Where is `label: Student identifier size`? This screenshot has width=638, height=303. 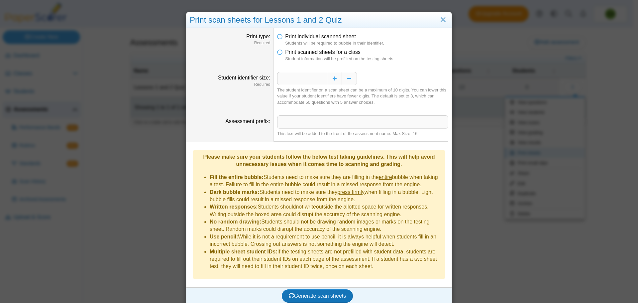
label: Student identifier size is located at coordinates (244, 77).